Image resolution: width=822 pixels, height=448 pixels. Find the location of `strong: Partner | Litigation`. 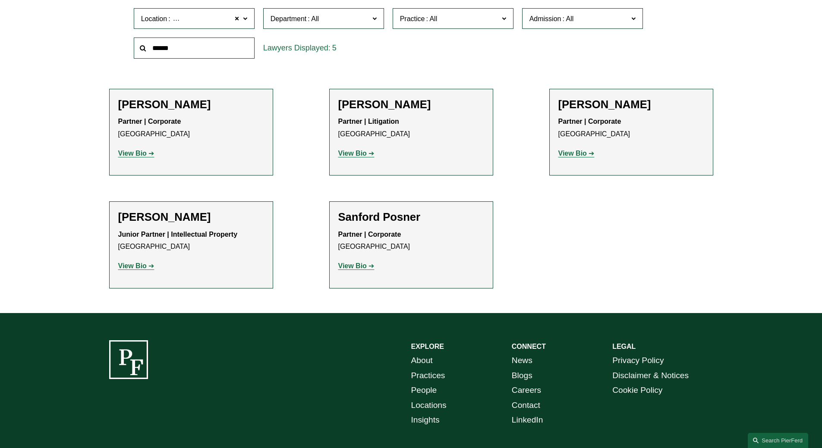

strong: Partner | Litigation is located at coordinates (368, 121).